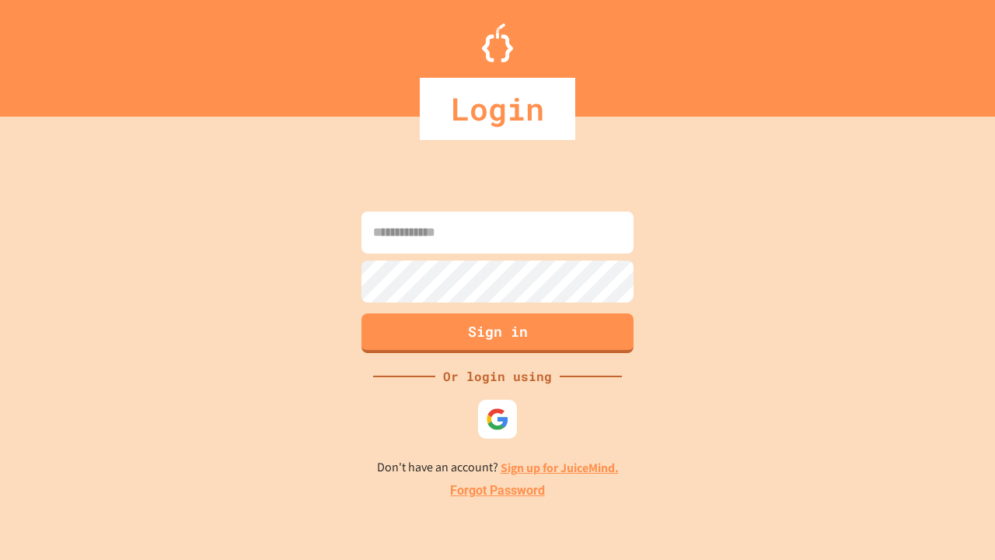 The width and height of the screenshot is (995, 560). What do you see at coordinates (498, 43) in the screenshot?
I see `img: Logo.svg` at bounding box center [498, 43].